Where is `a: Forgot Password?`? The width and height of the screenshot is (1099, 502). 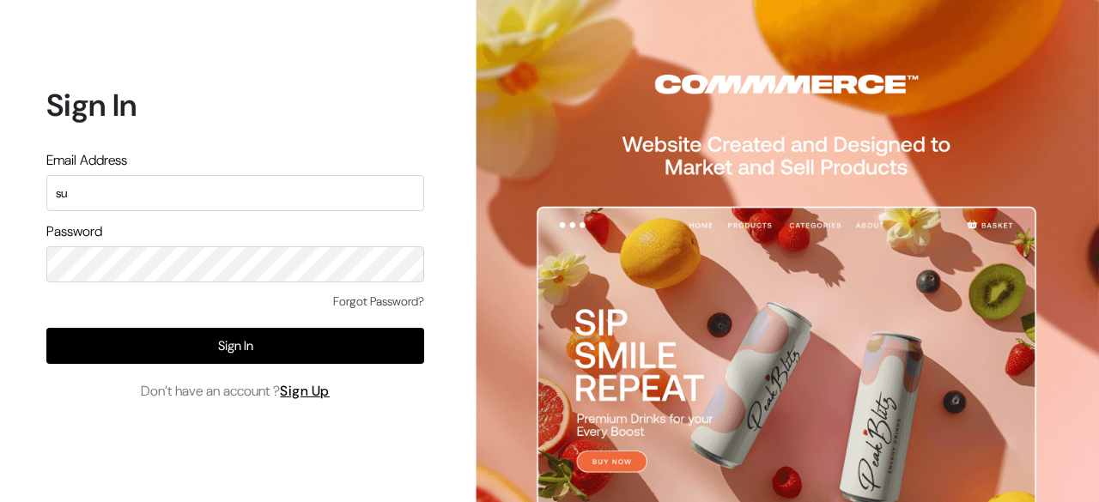 a: Forgot Password? is located at coordinates (379, 301).